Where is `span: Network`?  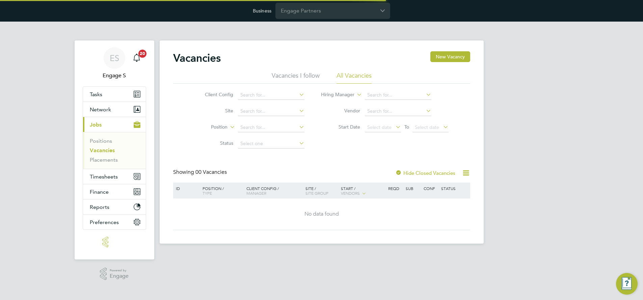
span: Network is located at coordinates (100, 109).